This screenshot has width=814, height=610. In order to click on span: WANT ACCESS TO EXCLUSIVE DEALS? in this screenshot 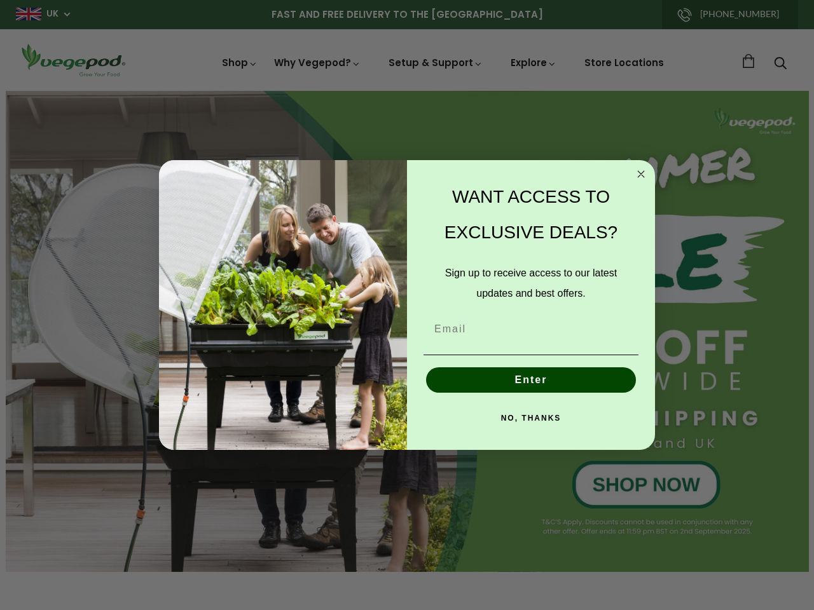, I will do `click(531, 214)`.